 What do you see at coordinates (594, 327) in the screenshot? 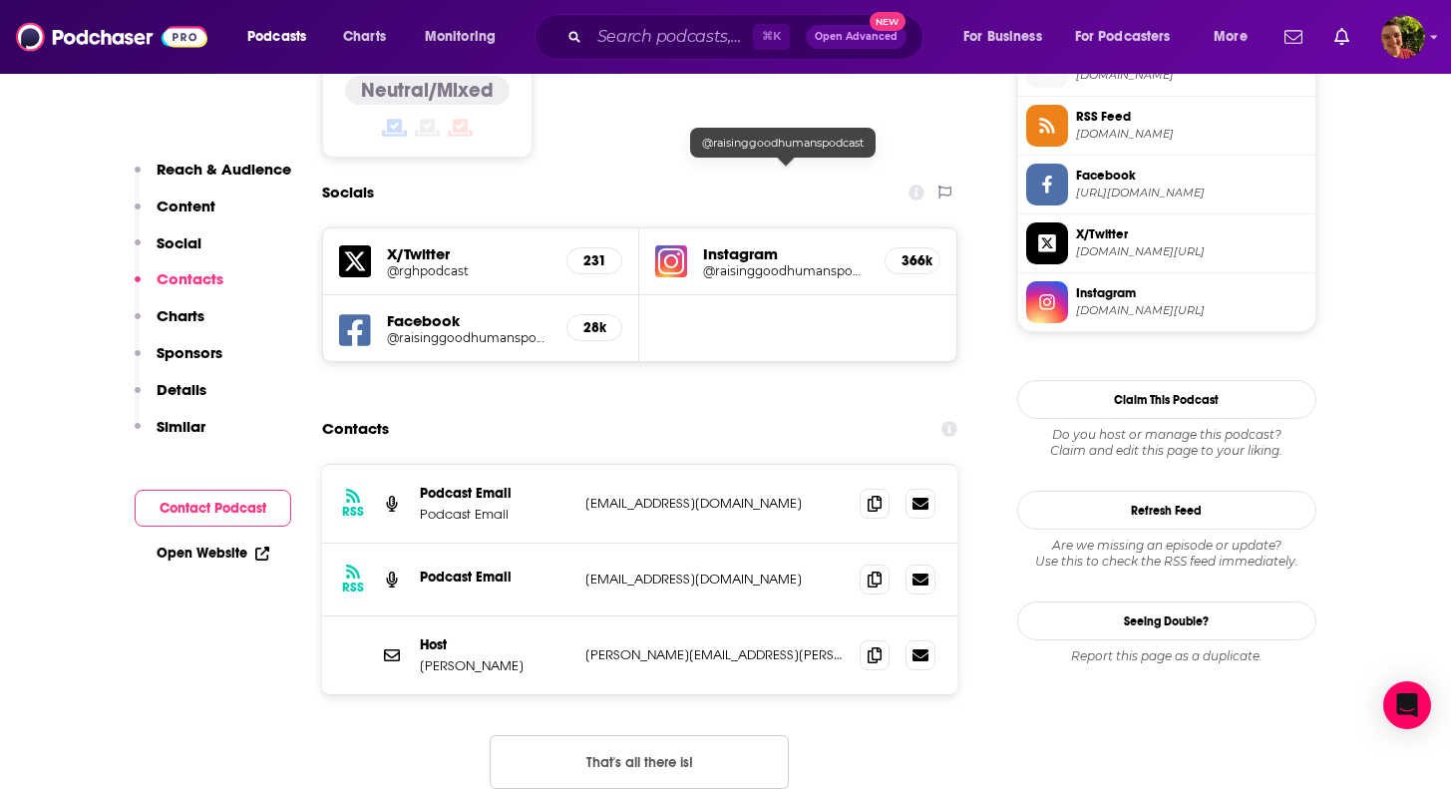
I see `h5: 28k` at bounding box center [594, 327].